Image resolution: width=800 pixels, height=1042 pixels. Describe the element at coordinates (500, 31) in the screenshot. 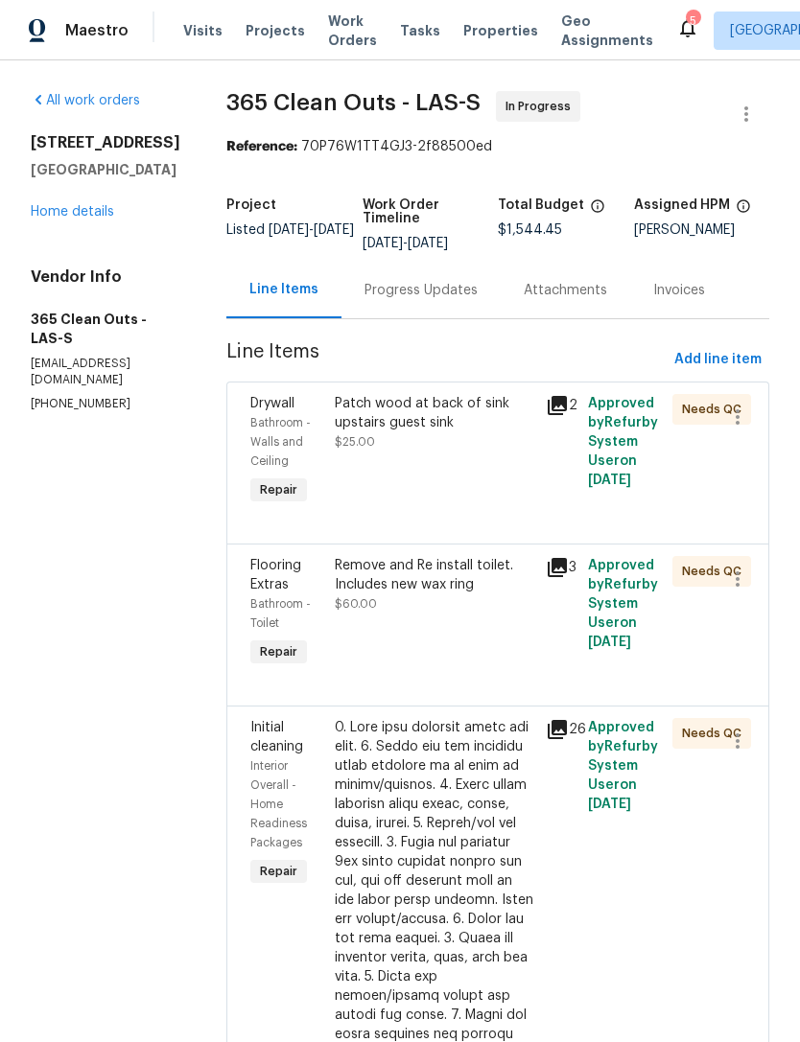

I see `span: Properties` at that location.